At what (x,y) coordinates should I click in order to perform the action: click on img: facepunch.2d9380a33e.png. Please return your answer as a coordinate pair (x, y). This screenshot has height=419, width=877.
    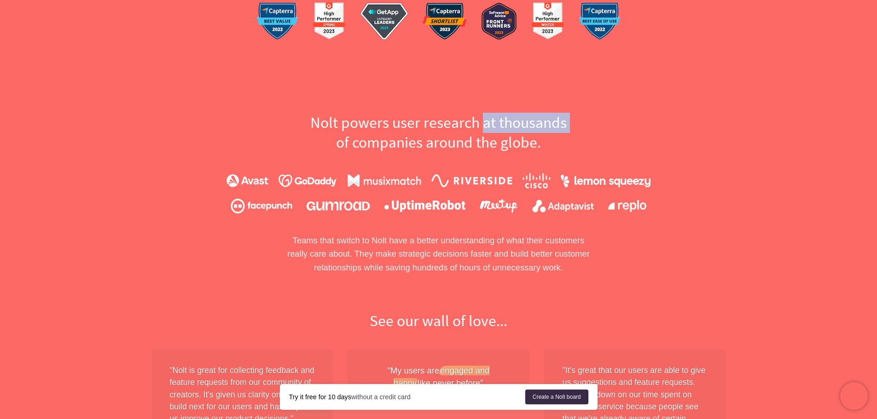
    Looking at the image, I should click on (261, 206).